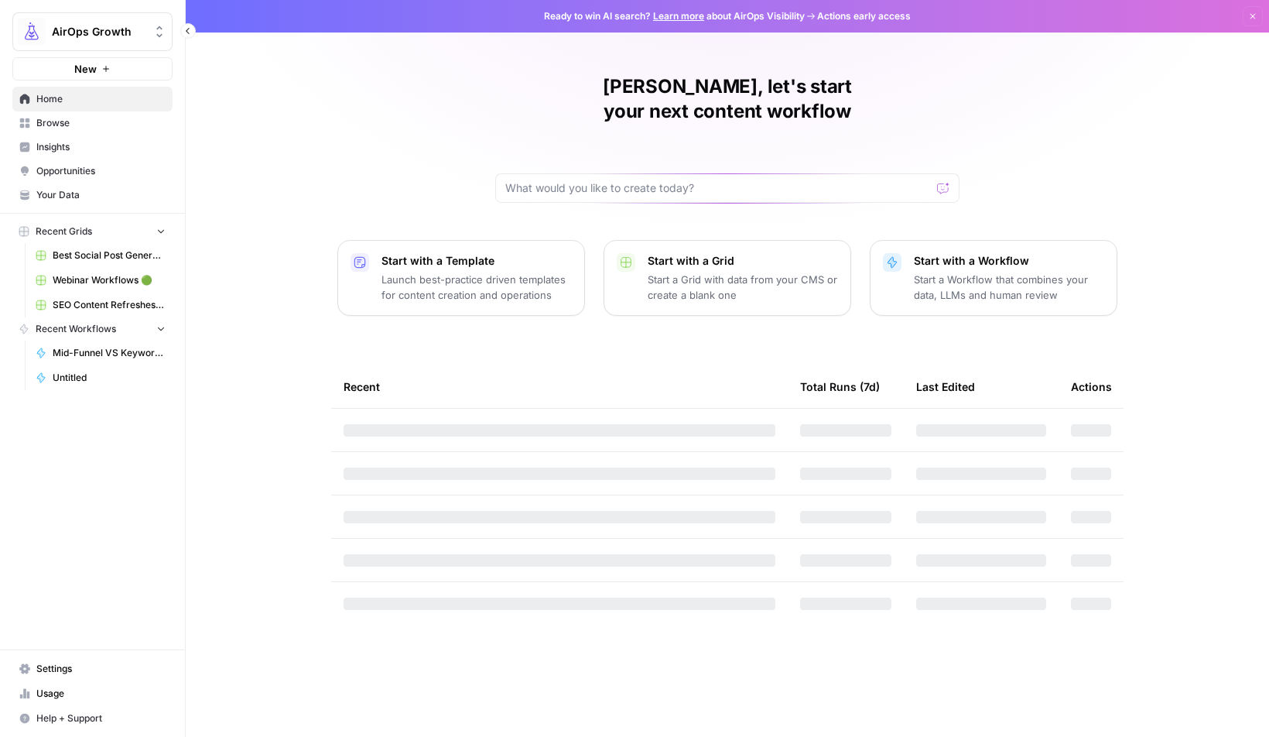 Image resolution: width=1269 pixels, height=737 pixels. What do you see at coordinates (92, 69) in the screenshot?
I see `button: New` at bounding box center [92, 69].